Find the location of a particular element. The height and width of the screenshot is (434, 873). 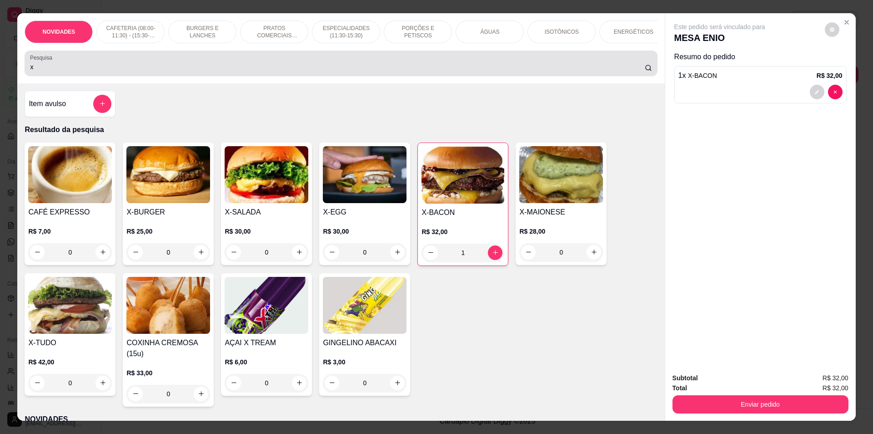

h4: X-EGG is located at coordinates (365, 212).